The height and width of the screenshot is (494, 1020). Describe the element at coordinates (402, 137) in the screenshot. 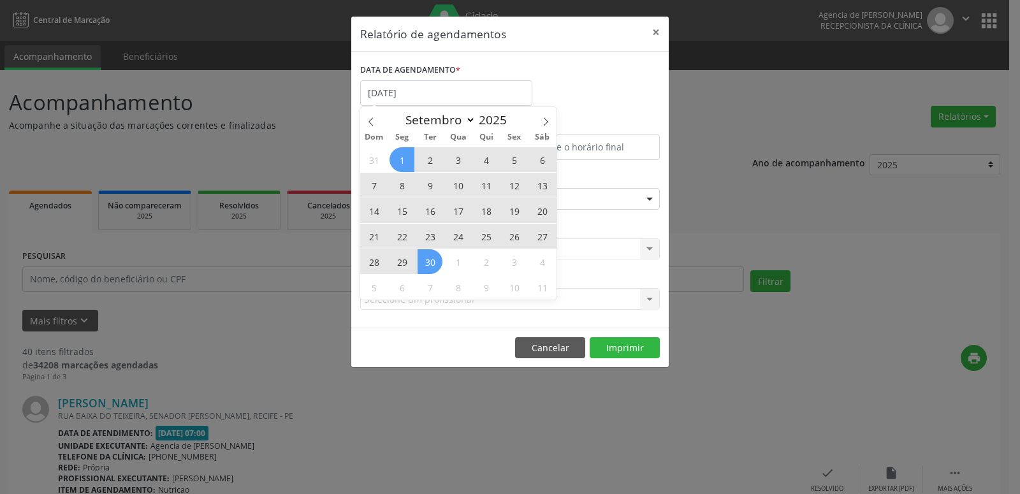

I see `span: Seg` at that location.